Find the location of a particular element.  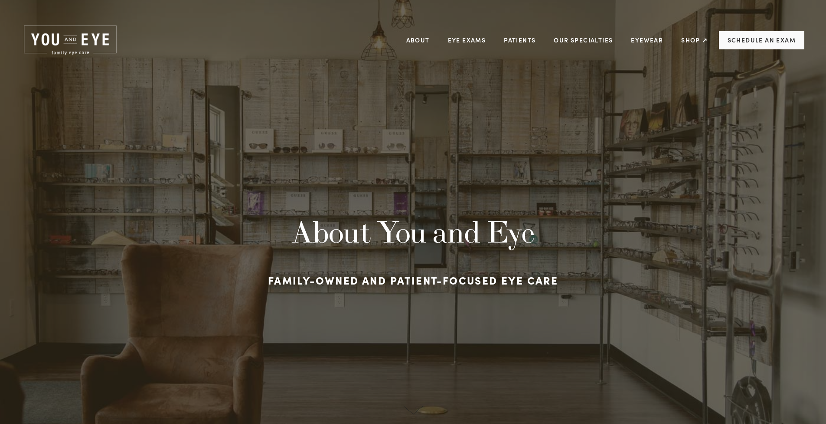

h3: Family-owned and patient-focused eye care is located at coordinates (413, 280).